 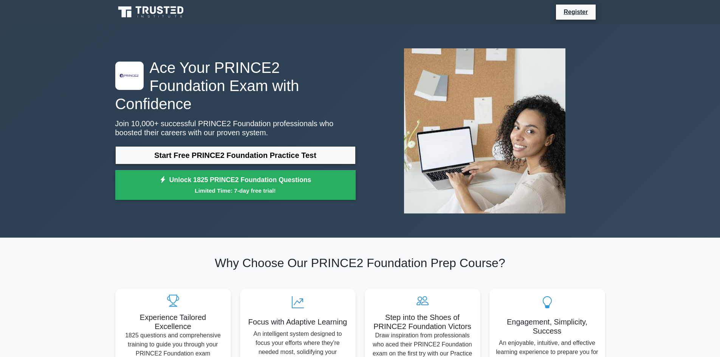 I want to click on a: Unlock 1825 PRINCE2 Foundation QuestionsLimited Time: 7-day free trial!, so click(x=235, y=185).